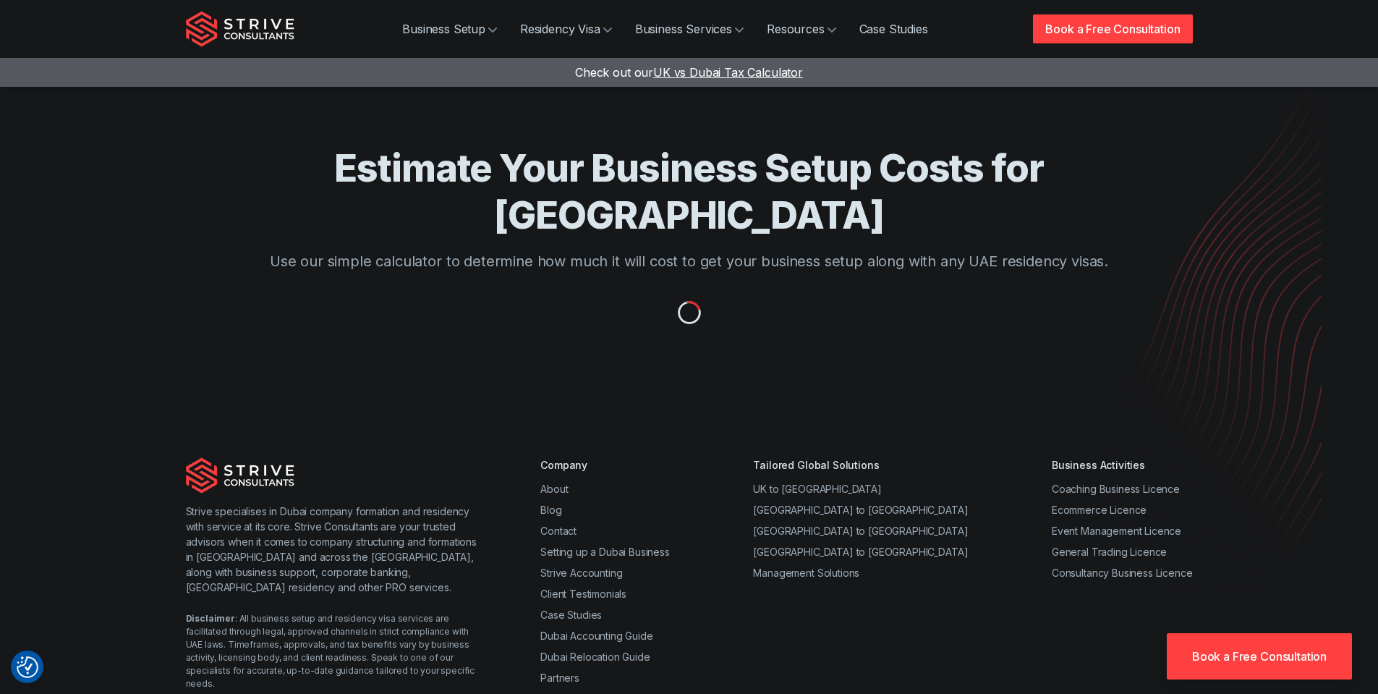  Describe the element at coordinates (449, 29) in the screenshot. I see `a: Business Setup` at that location.